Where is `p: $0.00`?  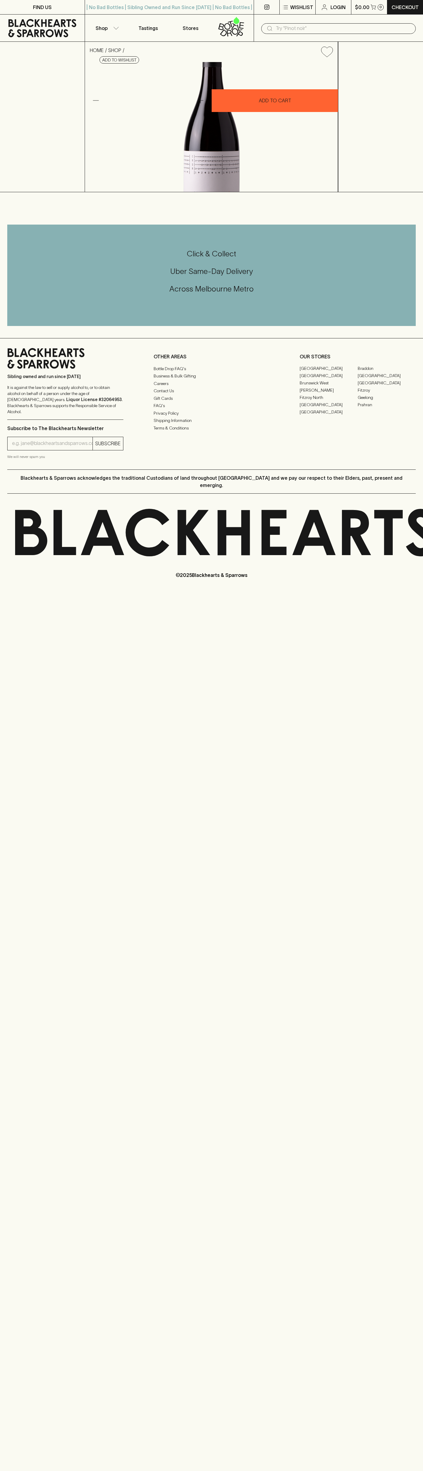 p: $0.00 is located at coordinates (363, 7).